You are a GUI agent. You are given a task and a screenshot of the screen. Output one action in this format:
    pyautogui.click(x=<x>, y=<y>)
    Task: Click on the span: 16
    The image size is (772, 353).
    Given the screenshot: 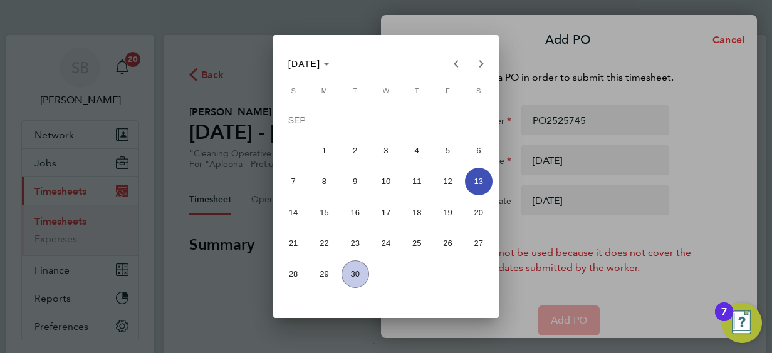 What is the action you would take?
    pyautogui.click(x=355, y=212)
    